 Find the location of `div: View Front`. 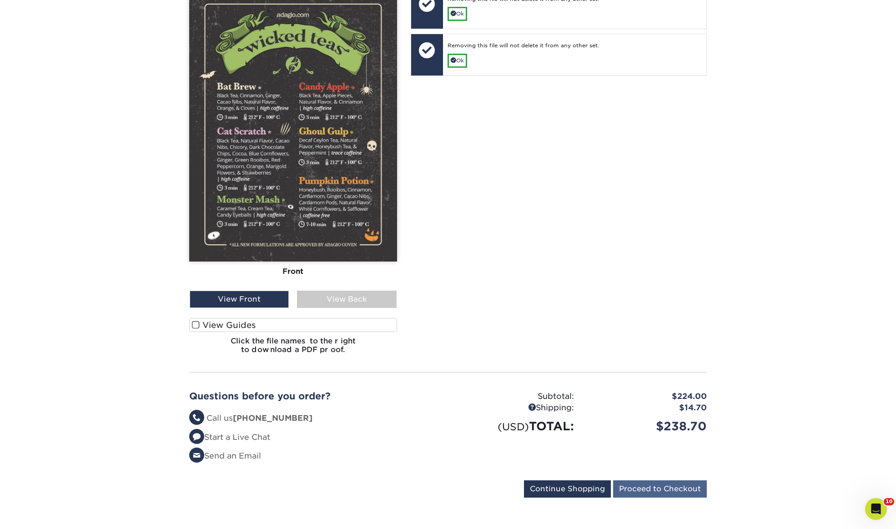

div: View Front is located at coordinates (239, 299).